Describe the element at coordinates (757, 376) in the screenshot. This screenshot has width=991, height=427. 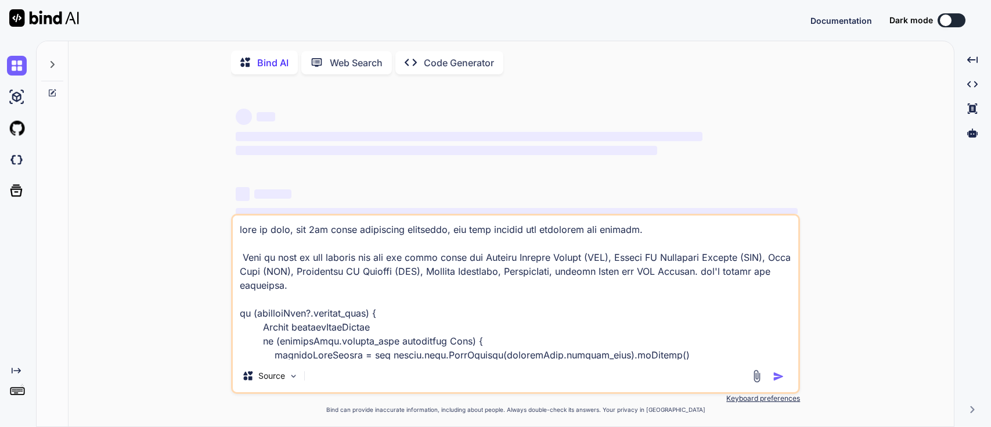
I see `img: attachment` at that location.